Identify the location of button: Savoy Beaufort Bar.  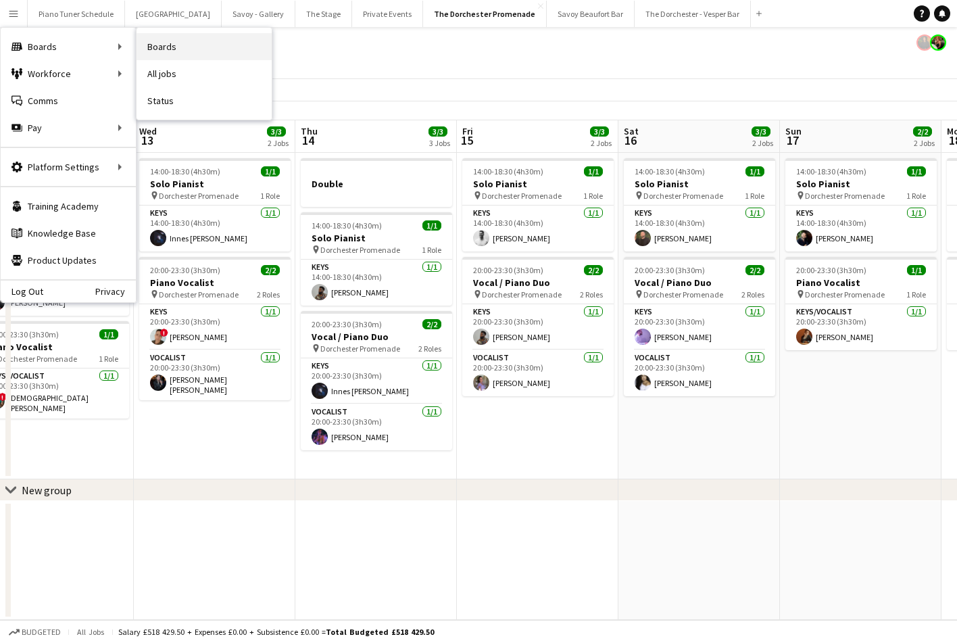
(591, 14).